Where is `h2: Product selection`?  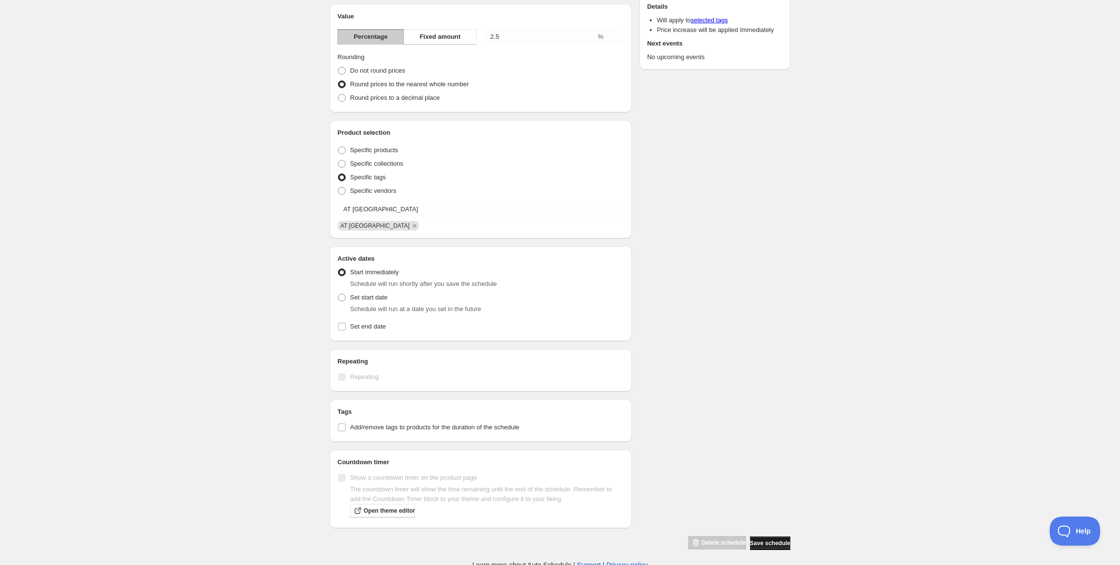 h2: Product selection is located at coordinates (480, 133).